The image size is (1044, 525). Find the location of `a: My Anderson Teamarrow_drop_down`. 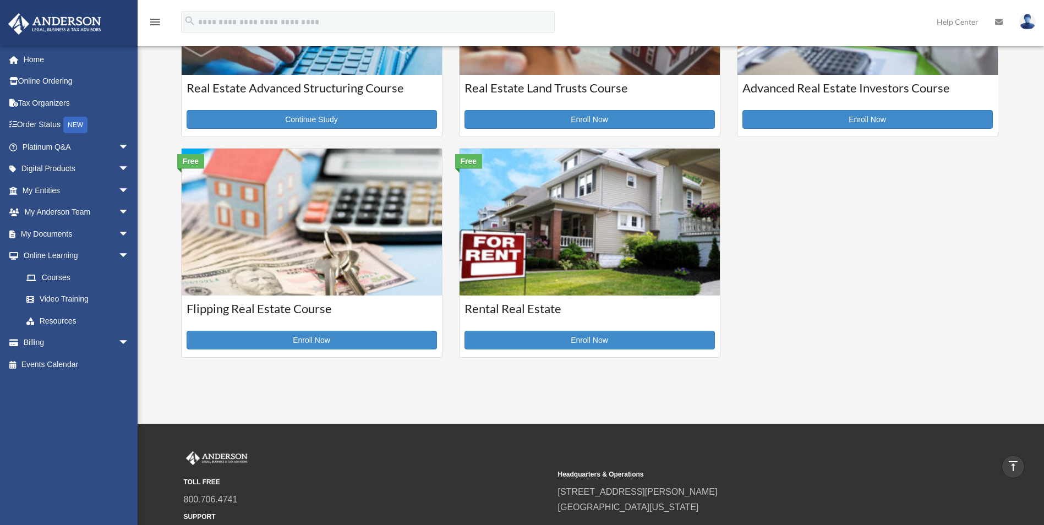

a: My Anderson Teamarrow_drop_down is located at coordinates (76, 212).